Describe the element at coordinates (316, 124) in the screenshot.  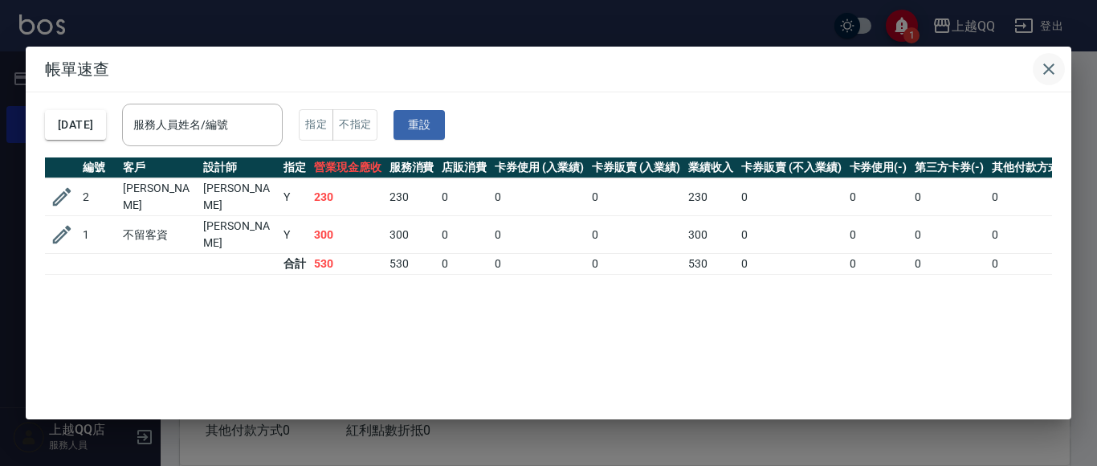
I see `button: 指定` at that location.